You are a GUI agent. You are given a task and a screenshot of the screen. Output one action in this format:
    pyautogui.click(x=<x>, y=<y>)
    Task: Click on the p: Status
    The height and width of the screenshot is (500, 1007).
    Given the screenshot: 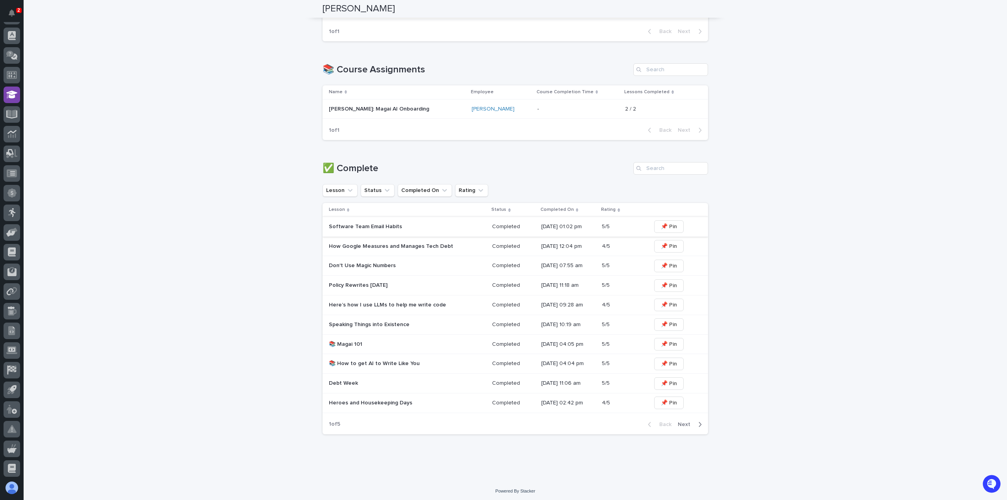 What is the action you would take?
    pyautogui.click(x=499, y=210)
    